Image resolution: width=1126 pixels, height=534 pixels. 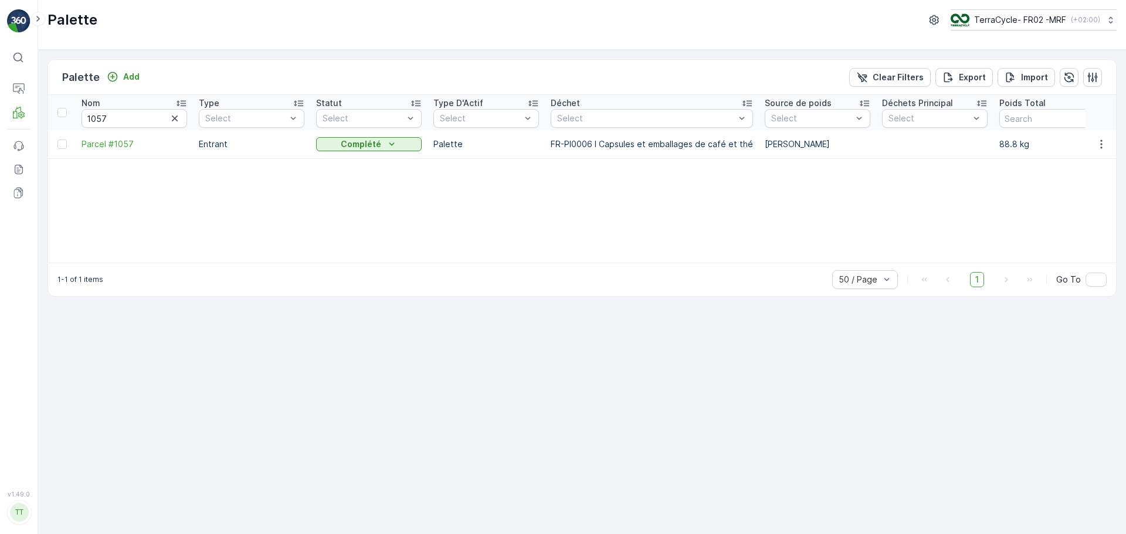 I want to click on div: TT, so click(x=19, y=512).